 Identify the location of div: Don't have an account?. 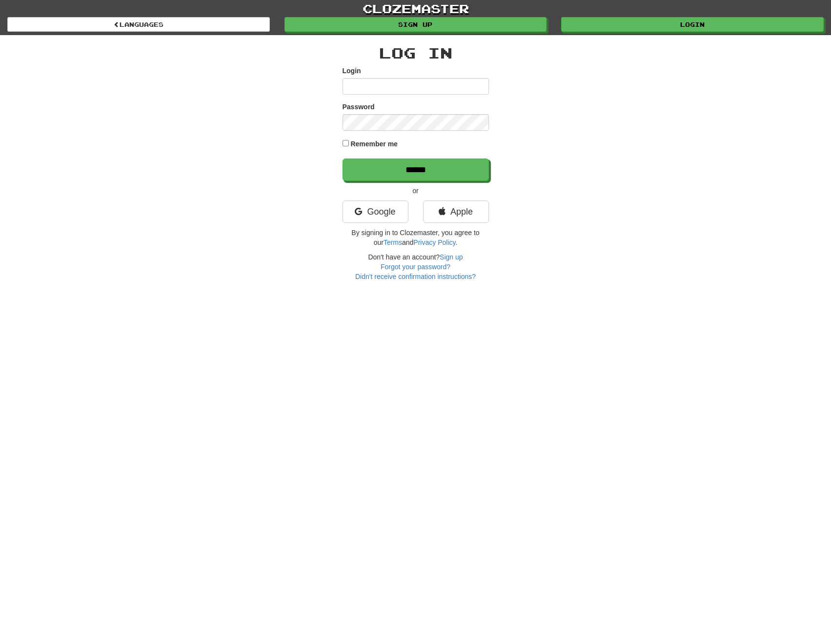
(416, 267).